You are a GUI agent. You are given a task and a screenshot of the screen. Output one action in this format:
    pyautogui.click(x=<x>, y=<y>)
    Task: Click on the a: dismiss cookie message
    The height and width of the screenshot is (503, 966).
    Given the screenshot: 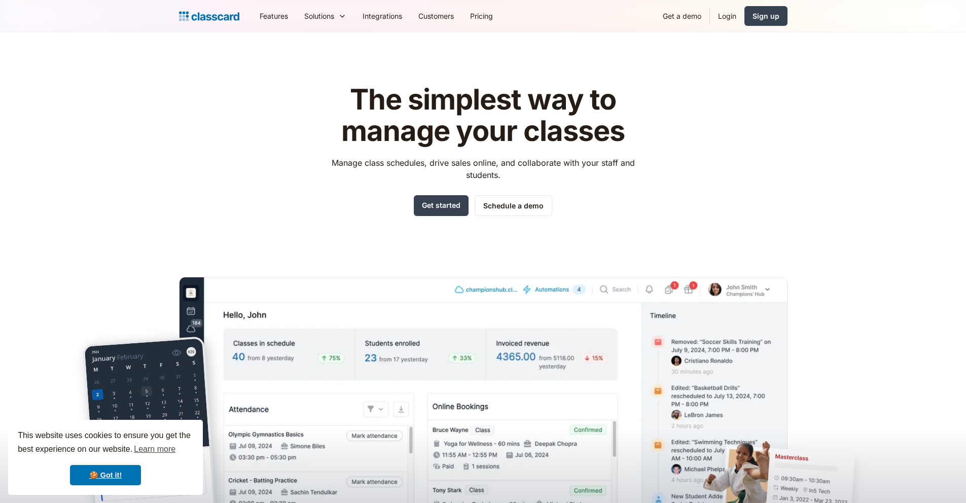 What is the action you would take?
    pyautogui.click(x=105, y=475)
    